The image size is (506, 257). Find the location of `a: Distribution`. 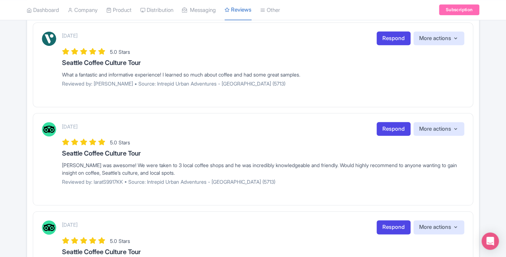

a: Distribution is located at coordinates (157, 10).